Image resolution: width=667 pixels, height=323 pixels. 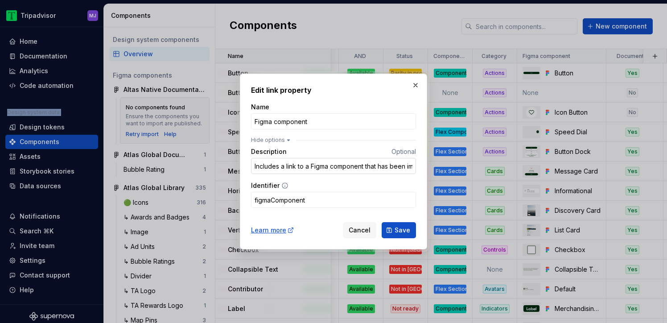 What do you see at coordinates (360, 230) in the screenshot?
I see `button: Cancel` at bounding box center [360, 230].